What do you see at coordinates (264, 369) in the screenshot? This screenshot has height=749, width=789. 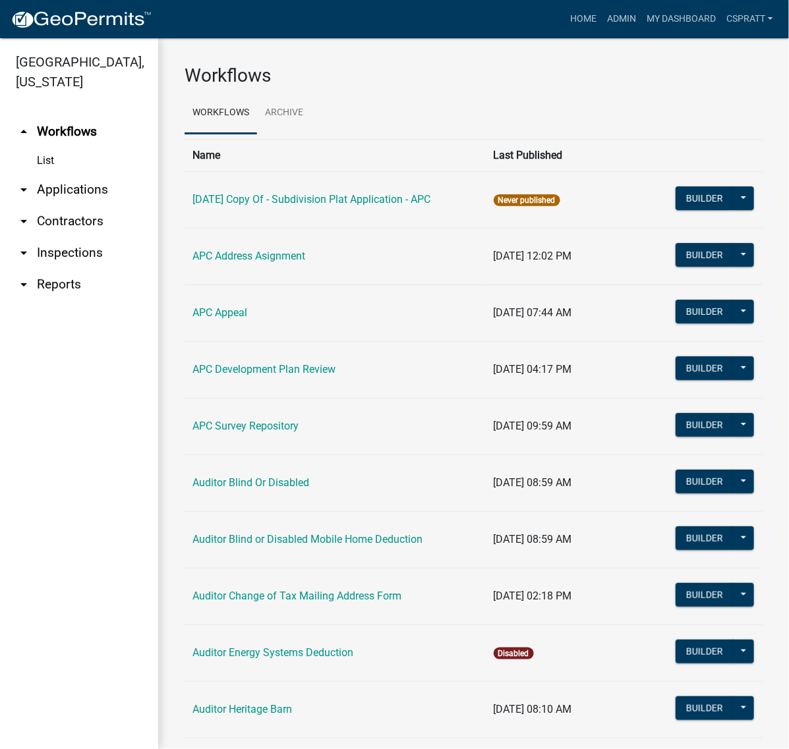 I see `a: APC Development Plan Review` at bounding box center [264, 369].